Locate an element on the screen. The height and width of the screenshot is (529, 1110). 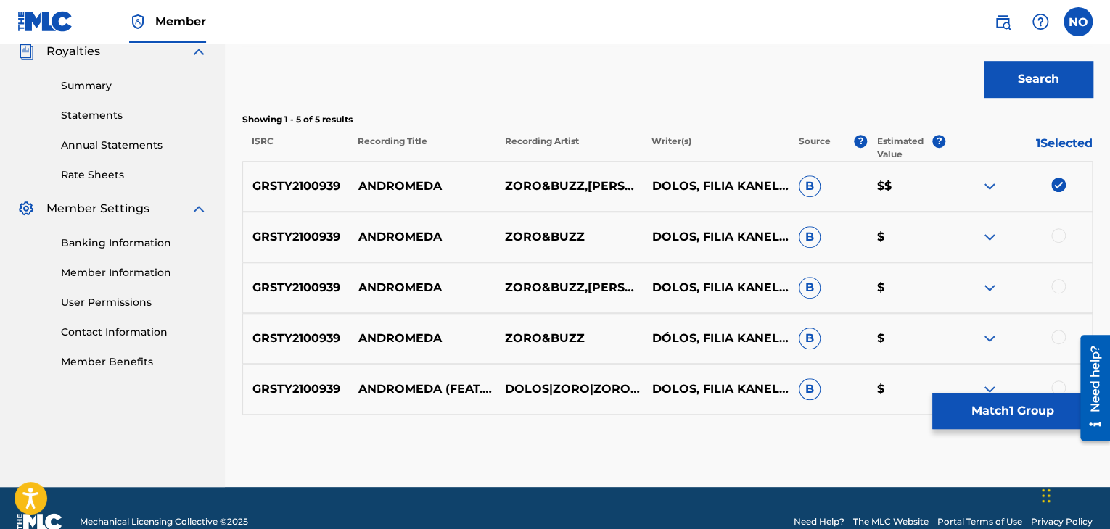
a: Member Benefits is located at coordinates (134, 362).